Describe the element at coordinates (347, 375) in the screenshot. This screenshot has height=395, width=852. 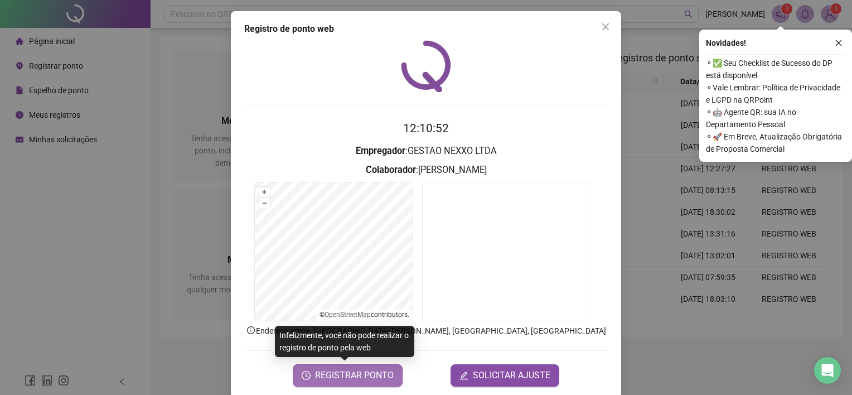
I see `button: REGISTRAR PONTO` at that location.